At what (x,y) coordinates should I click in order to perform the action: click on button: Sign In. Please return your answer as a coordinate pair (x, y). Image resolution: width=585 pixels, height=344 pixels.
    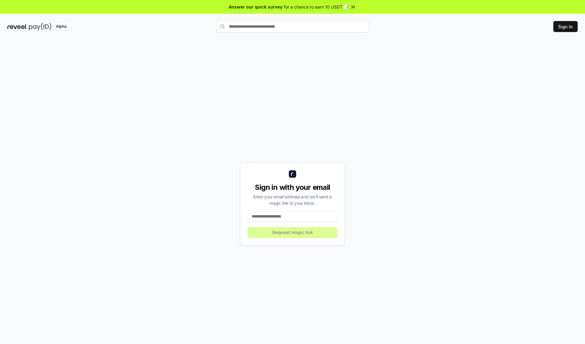
    Looking at the image, I should click on (565, 26).